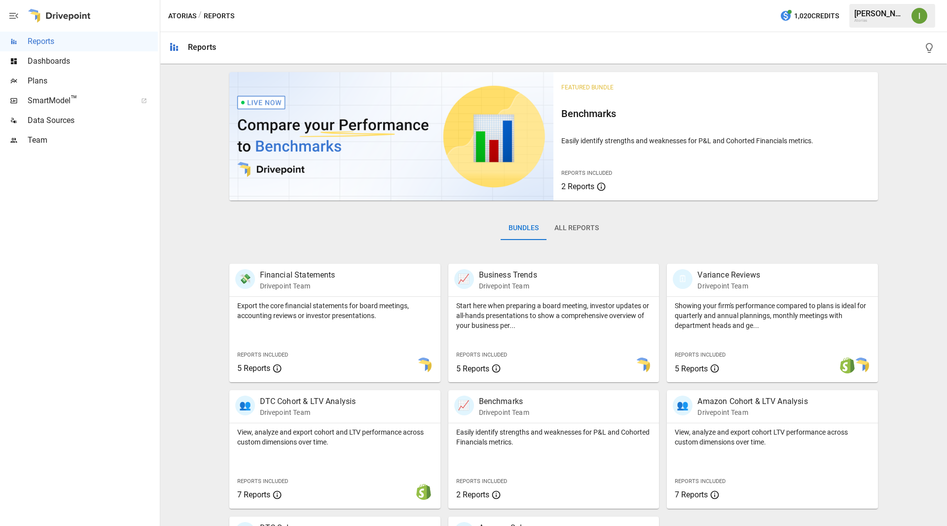 This screenshot has height=526, width=947. What do you see at coordinates (810, 16) in the screenshot?
I see `button: 1,020Credits` at bounding box center [810, 16].